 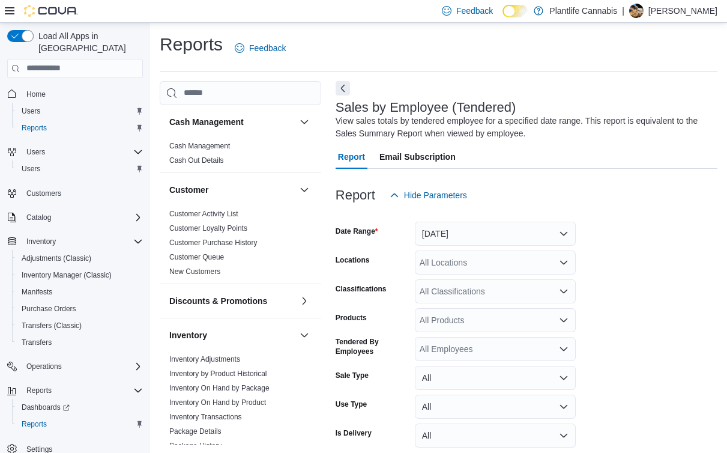 What do you see at coordinates (195, 431) in the screenshot?
I see `span: Package Details` at bounding box center [195, 431].